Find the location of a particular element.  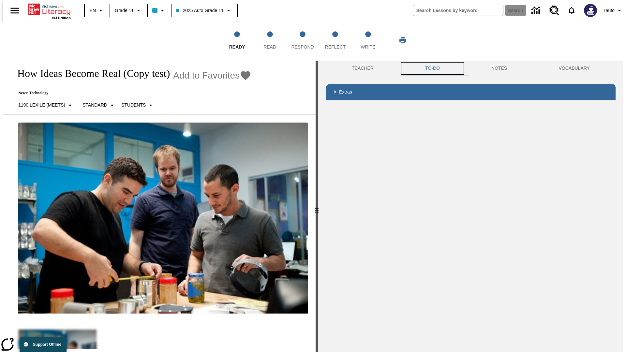

p: Standard is located at coordinates (95, 105).